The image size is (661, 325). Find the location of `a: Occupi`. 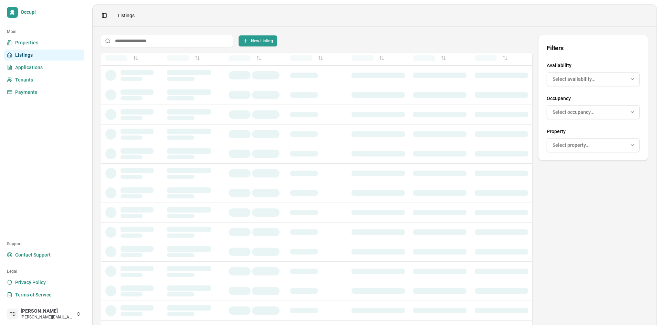

a: Occupi is located at coordinates (44, 12).